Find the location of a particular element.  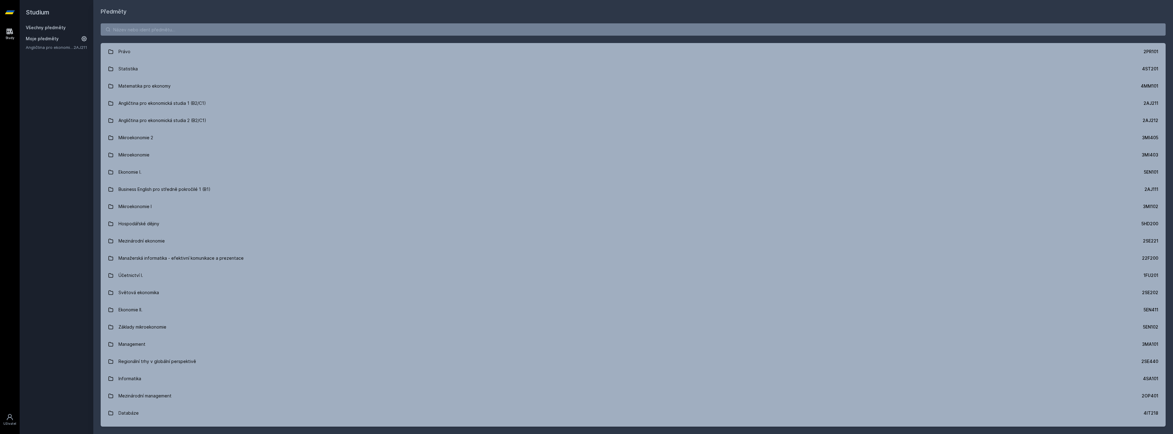

div: Informatika is located at coordinates (130, 378).